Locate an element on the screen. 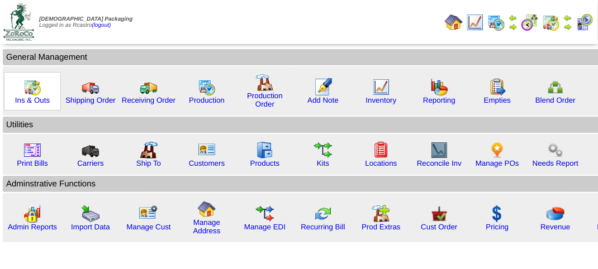 The height and width of the screenshot is (269, 598). a: Inventory is located at coordinates (381, 100).